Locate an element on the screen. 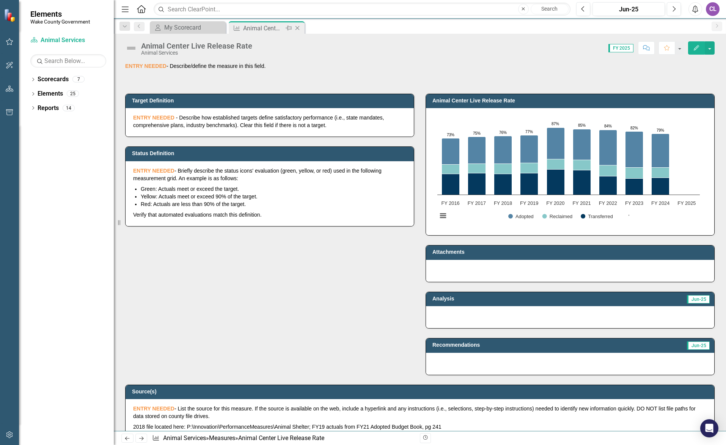 This screenshot has height=445, width=726. div: CL is located at coordinates (713, 9).